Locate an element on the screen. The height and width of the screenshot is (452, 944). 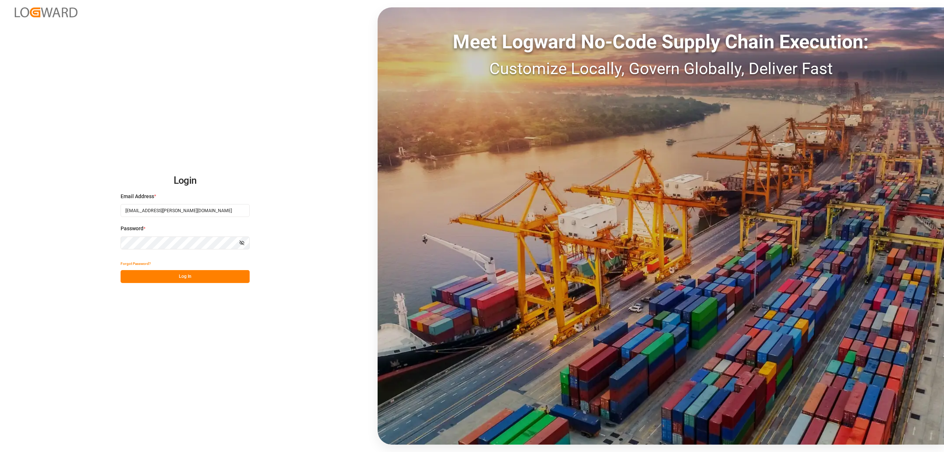
span: Password is located at coordinates (132, 228).